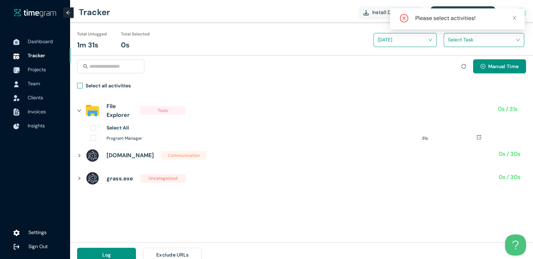  Describe the element at coordinates (391, 12) in the screenshot. I see `button: Install Desktop app` at that location.